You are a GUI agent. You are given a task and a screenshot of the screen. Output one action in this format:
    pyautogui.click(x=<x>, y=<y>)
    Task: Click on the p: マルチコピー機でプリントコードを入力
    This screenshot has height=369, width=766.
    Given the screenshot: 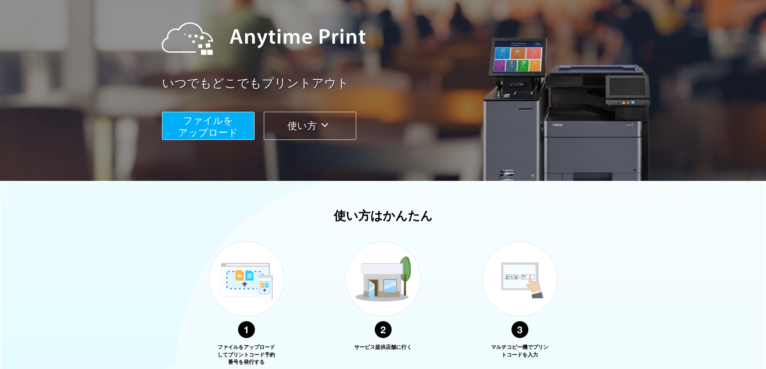 What is the action you would take?
    pyautogui.click(x=520, y=351)
    